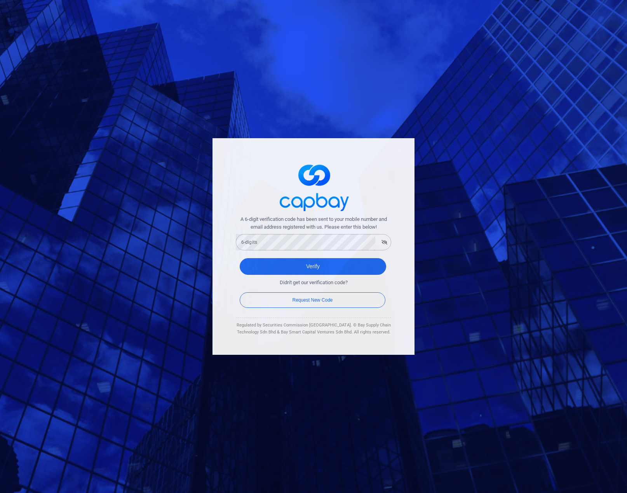 The width and height of the screenshot is (627, 493). I want to click on button: Verify, so click(313, 266).